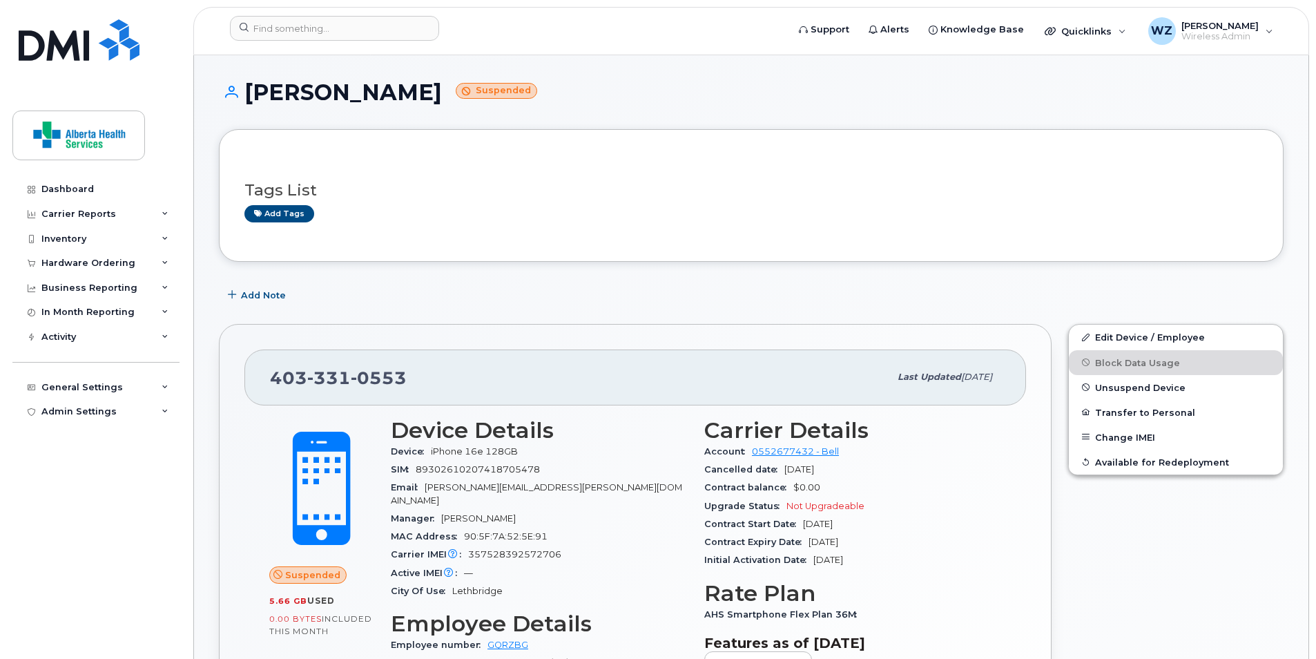 This screenshot has height=659, width=1316. Describe the element at coordinates (1176, 337) in the screenshot. I see `a: Edit Device / Employee` at that location.